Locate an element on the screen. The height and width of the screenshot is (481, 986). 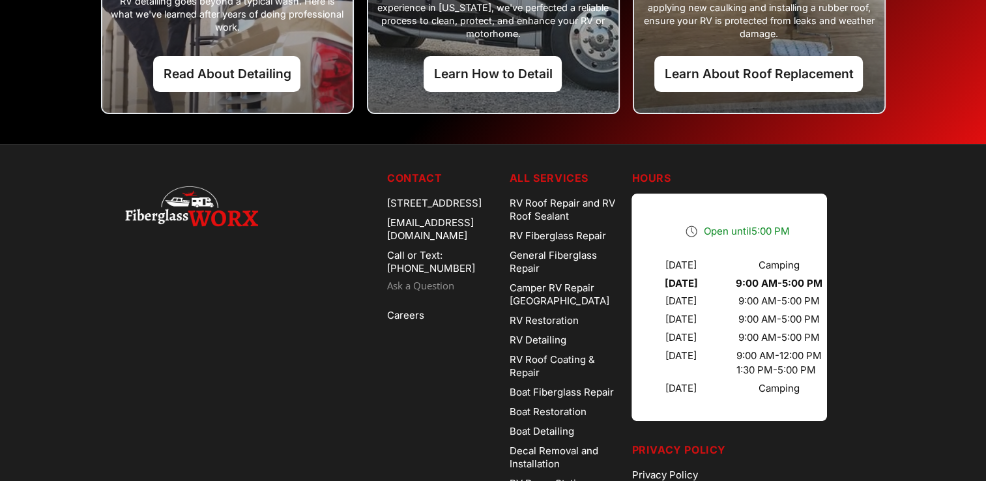
a: Careers is located at coordinates (443, 315).